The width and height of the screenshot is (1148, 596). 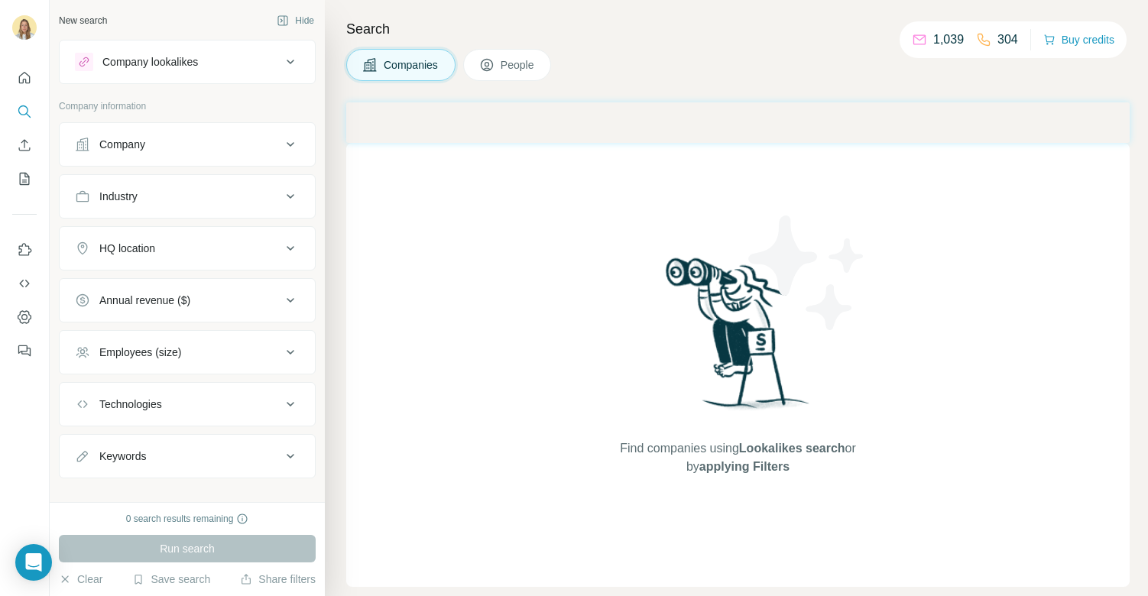 I want to click on button: Use Surfe API, so click(x=24, y=284).